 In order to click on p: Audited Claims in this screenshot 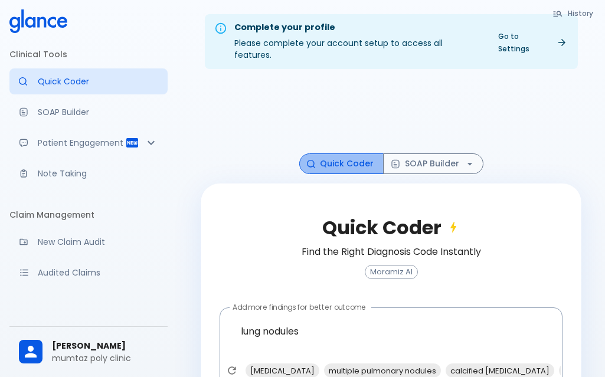, I will do `click(98, 273)`.